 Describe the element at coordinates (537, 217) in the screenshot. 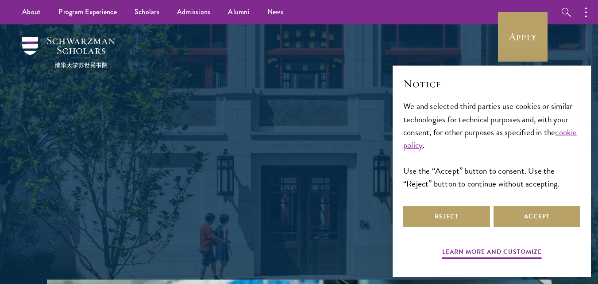

I see `button: Accept` at that location.